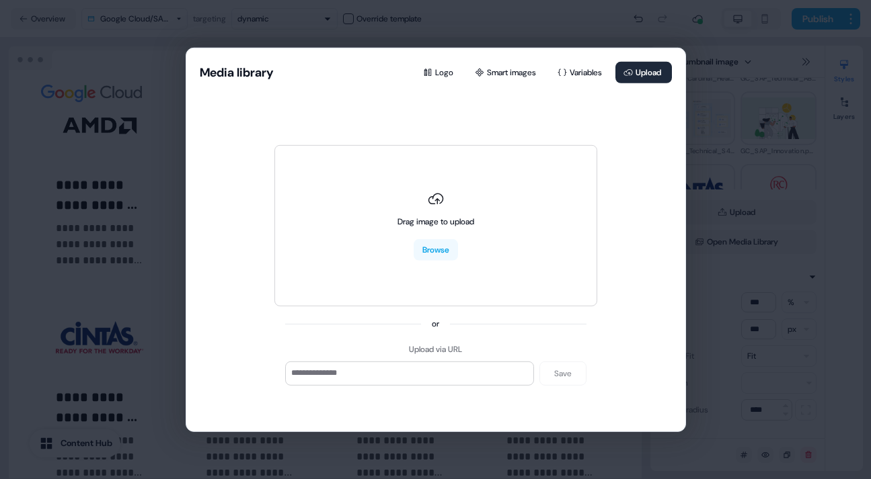 The height and width of the screenshot is (479, 871). What do you see at coordinates (644, 72) in the screenshot?
I see `button: Upload` at bounding box center [644, 72].